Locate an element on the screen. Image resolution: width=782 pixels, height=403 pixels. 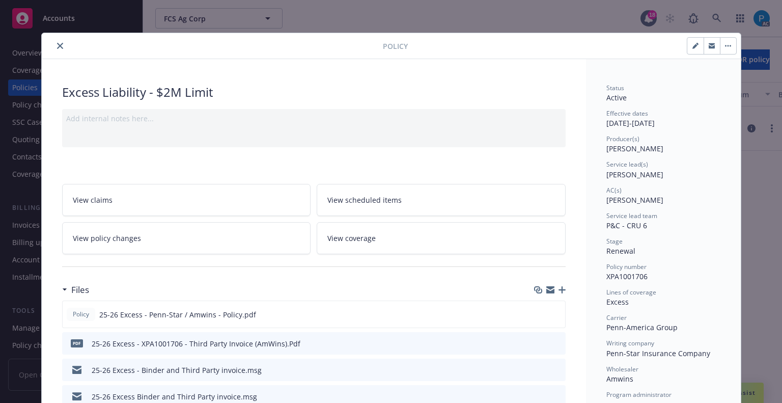
span: Effective dates is located at coordinates (627, 113).